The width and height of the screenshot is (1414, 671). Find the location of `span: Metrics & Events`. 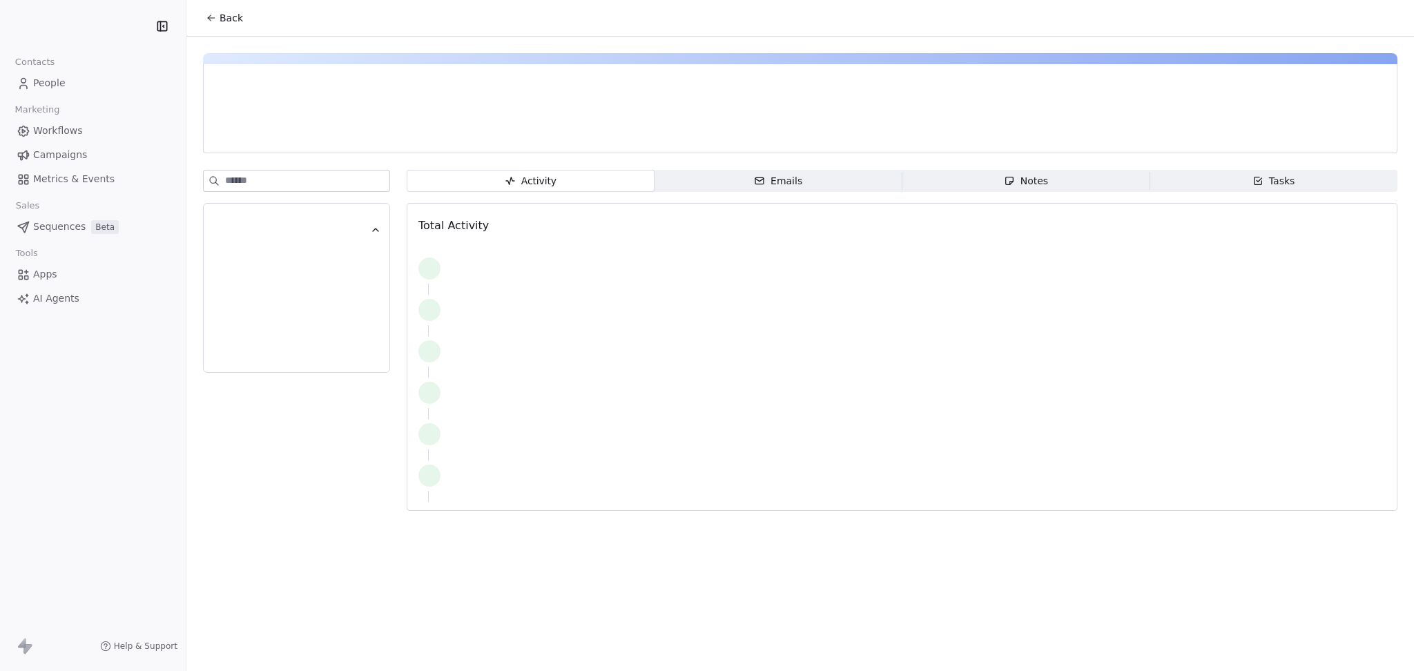

span: Metrics & Events is located at coordinates (74, 179).